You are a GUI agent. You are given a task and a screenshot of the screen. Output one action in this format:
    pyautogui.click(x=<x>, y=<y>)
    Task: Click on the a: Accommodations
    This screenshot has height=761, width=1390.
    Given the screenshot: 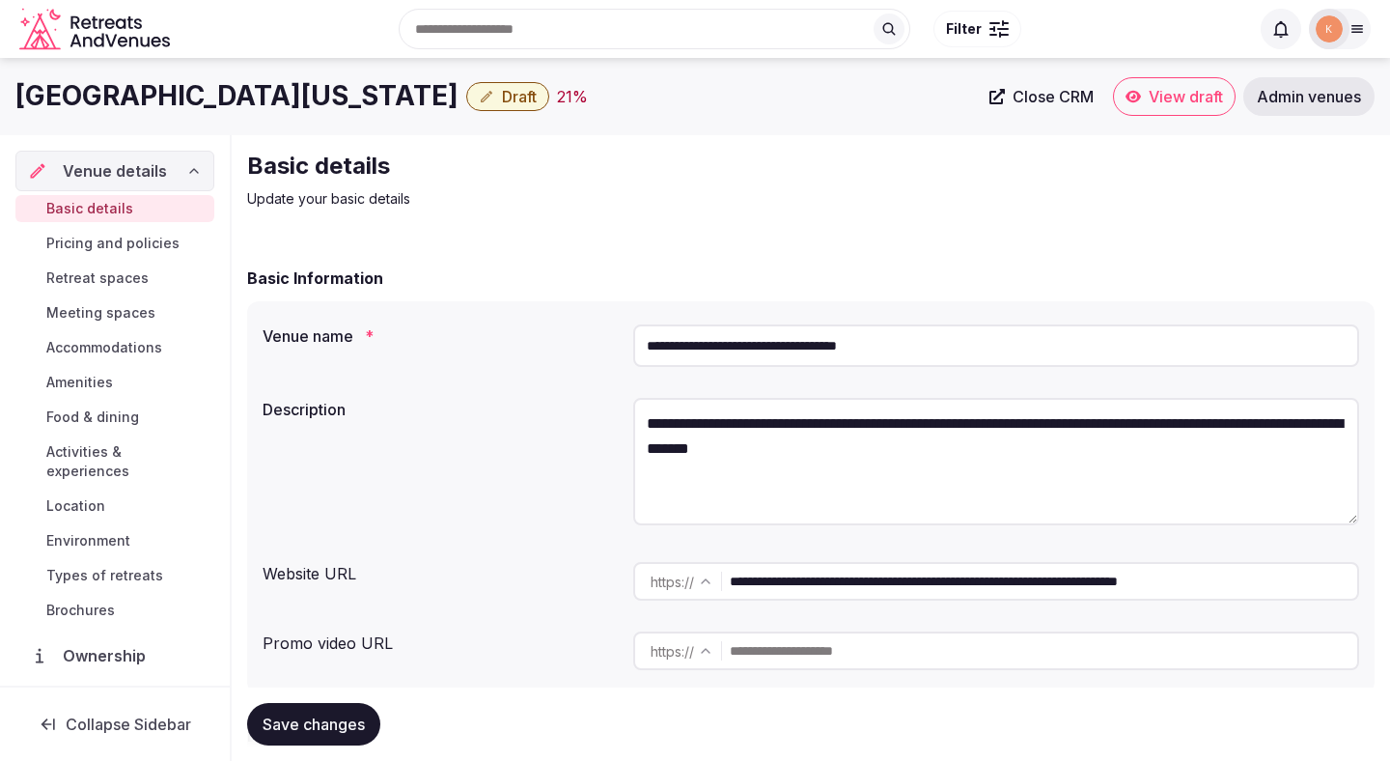 What is the action you would take?
    pyautogui.click(x=115, y=348)
    